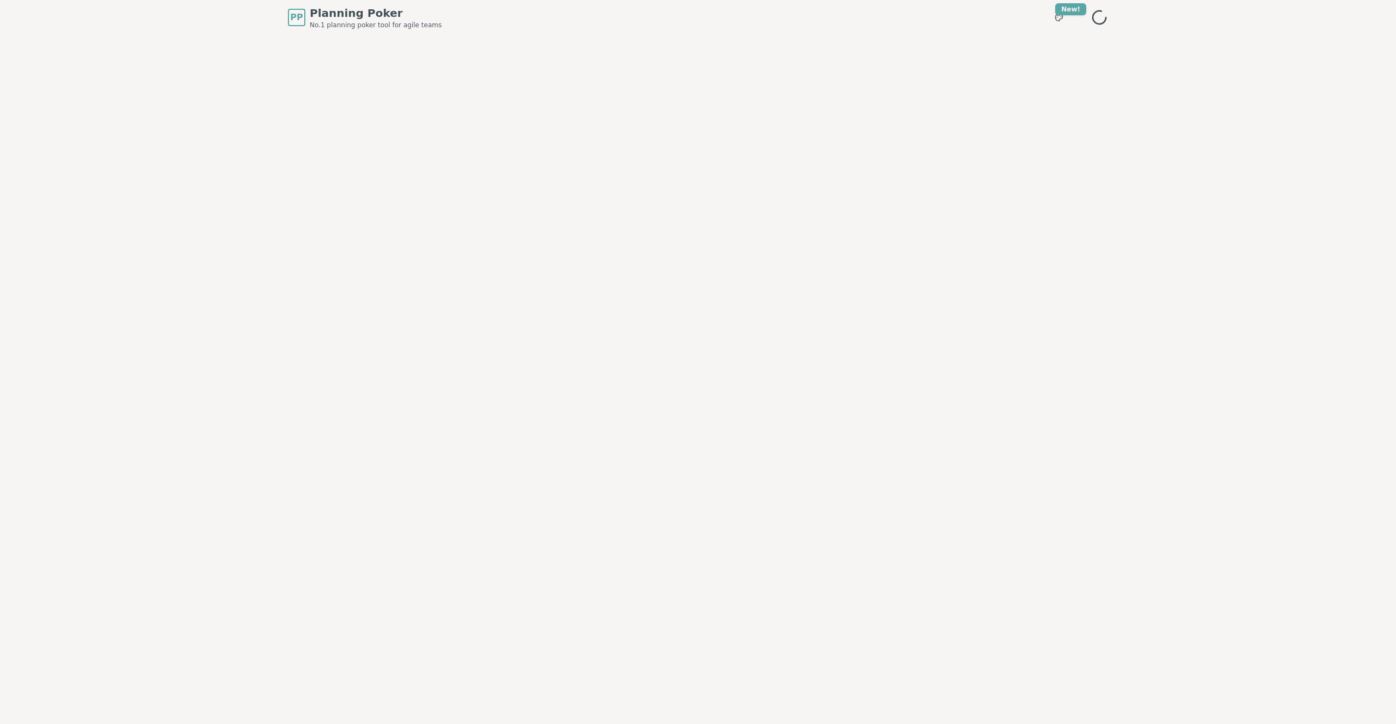 This screenshot has height=724, width=1396. Describe the element at coordinates (365, 17) in the screenshot. I see `a: PPPlanning PokerNo.1 planning poker tool for agile teams` at that location.